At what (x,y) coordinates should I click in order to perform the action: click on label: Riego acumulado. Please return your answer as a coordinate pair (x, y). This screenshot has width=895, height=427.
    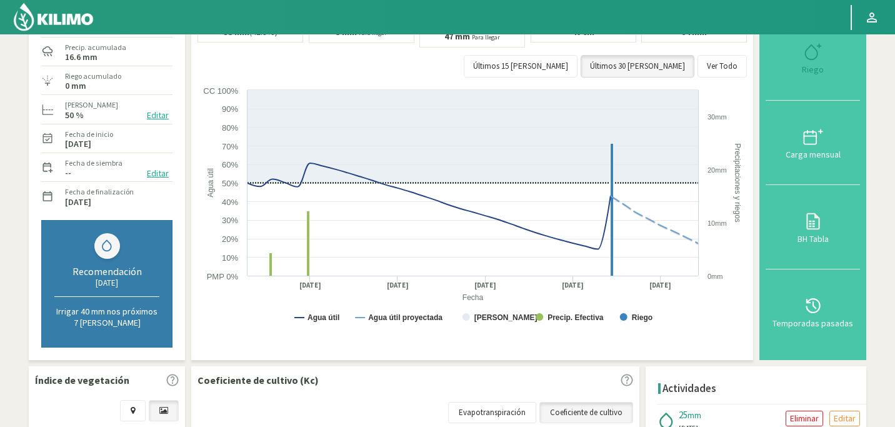
    Looking at the image, I should click on (93, 76).